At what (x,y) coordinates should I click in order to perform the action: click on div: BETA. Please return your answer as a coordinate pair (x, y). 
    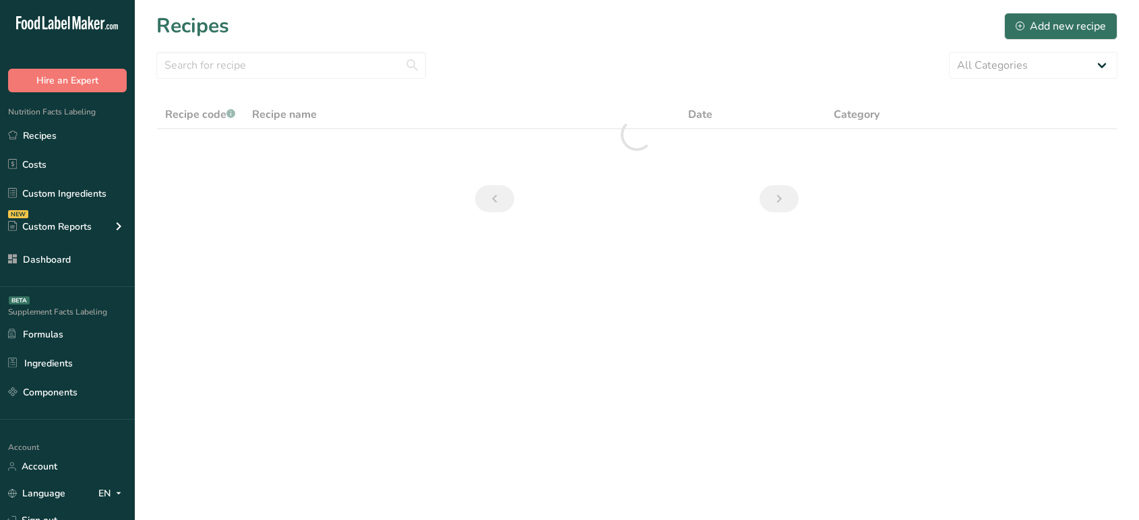
    Looking at the image, I should click on (19, 301).